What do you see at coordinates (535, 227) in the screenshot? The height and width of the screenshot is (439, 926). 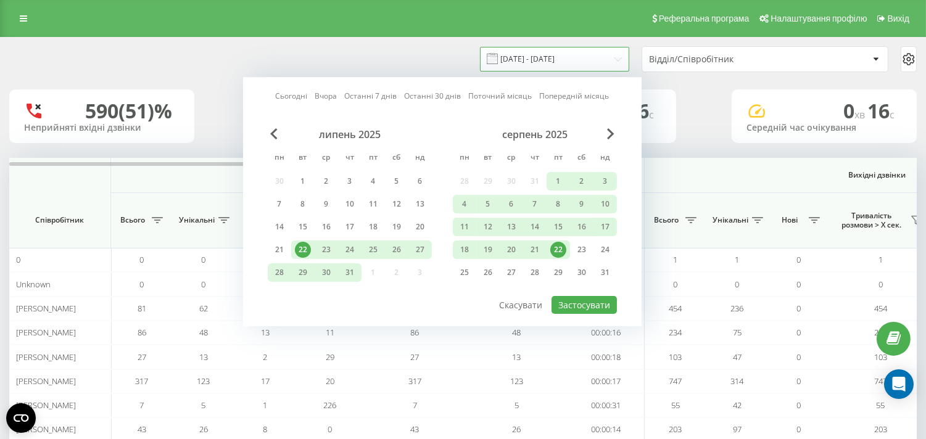 I see `div: чт 14 серп 2025 р.` at bounding box center [535, 227].